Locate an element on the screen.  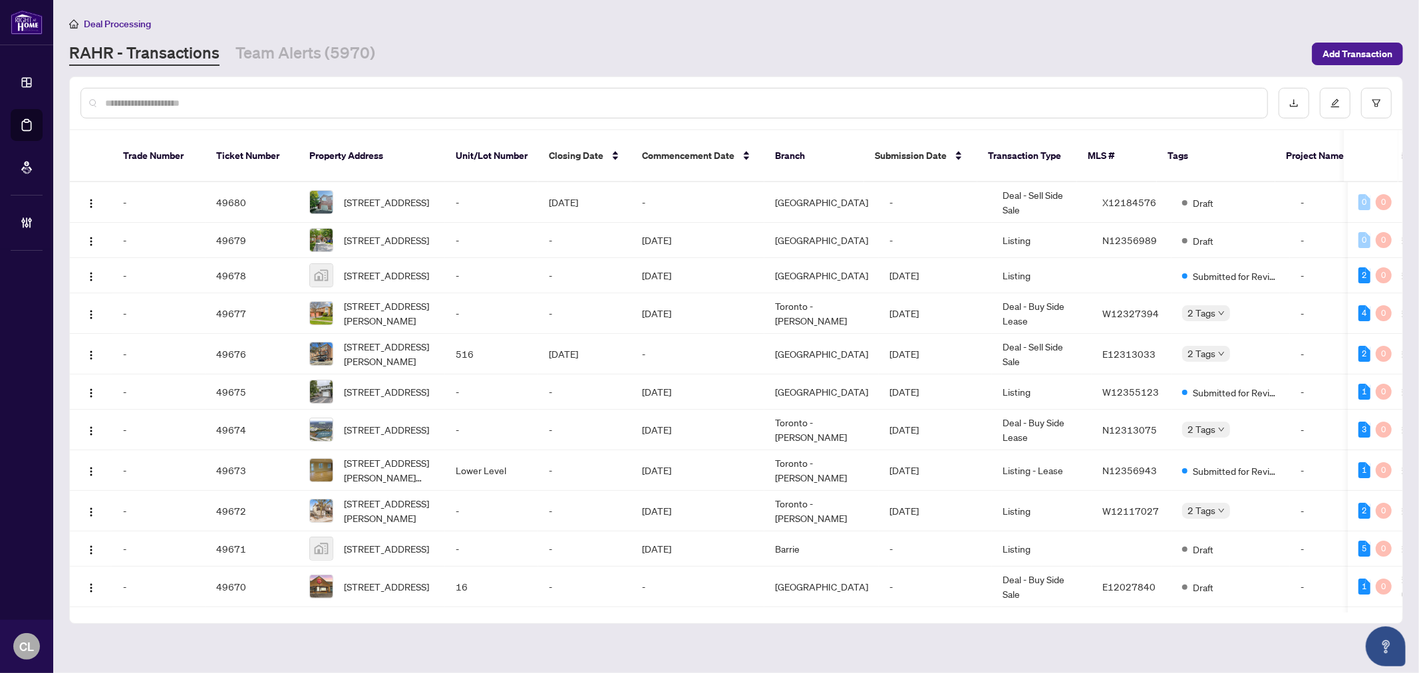
span: W12117027 is located at coordinates (1130, 511).